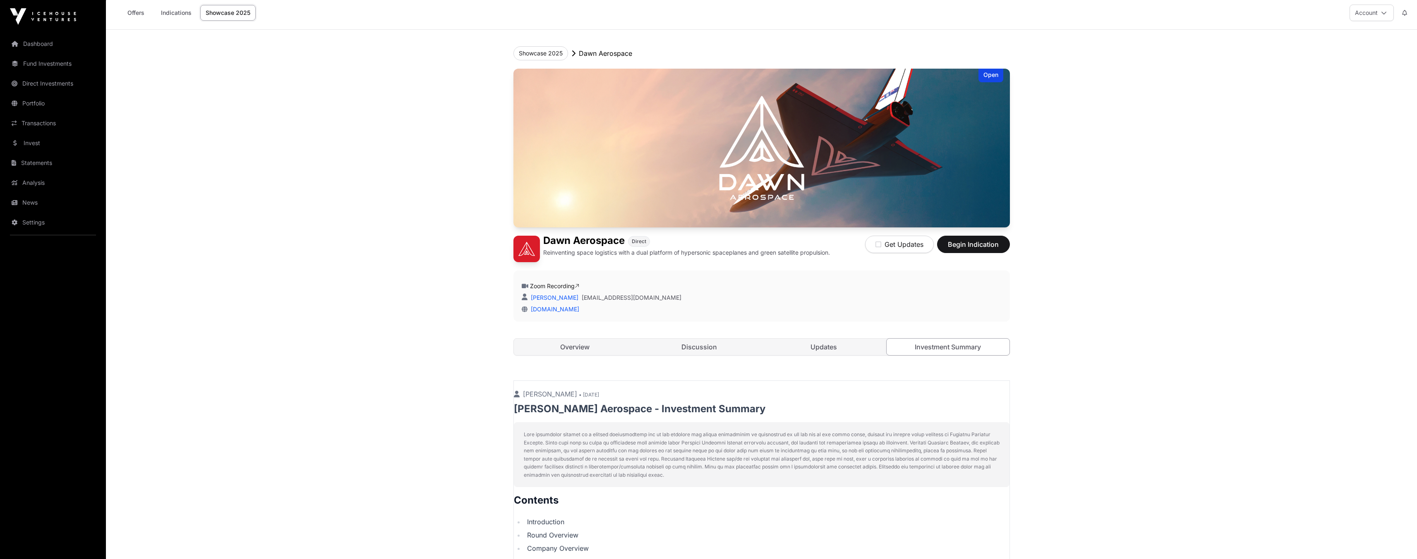 The height and width of the screenshot is (559, 1417). What do you see at coordinates (762, 347) in the screenshot?
I see `nav: Tabs` at bounding box center [762, 347].